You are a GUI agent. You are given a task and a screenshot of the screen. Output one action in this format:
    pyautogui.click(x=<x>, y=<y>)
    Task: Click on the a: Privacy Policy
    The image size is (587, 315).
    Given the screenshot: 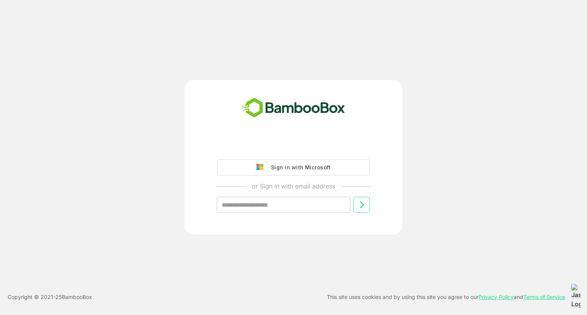 What is the action you would take?
    pyautogui.click(x=496, y=297)
    